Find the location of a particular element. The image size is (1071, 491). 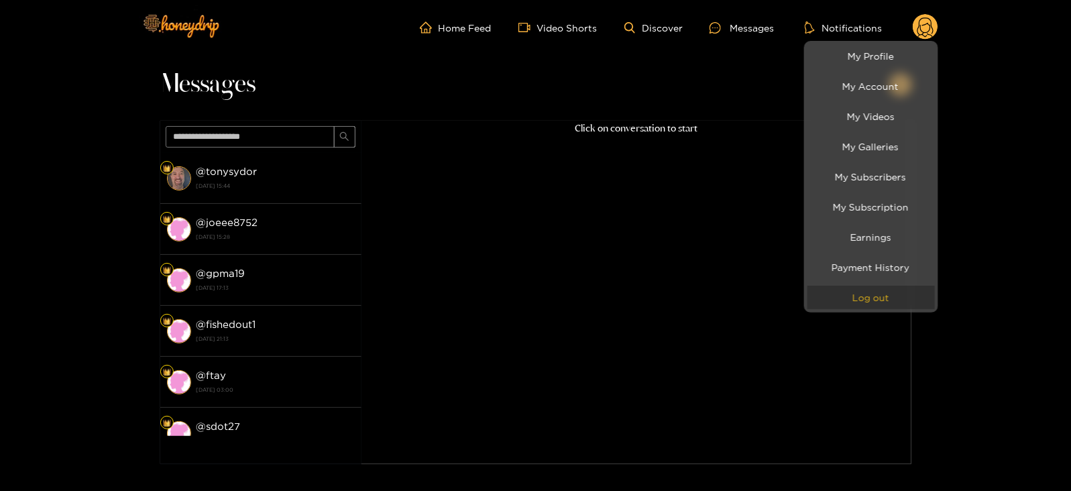

a: Payment History is located at coordinates (871, 267).